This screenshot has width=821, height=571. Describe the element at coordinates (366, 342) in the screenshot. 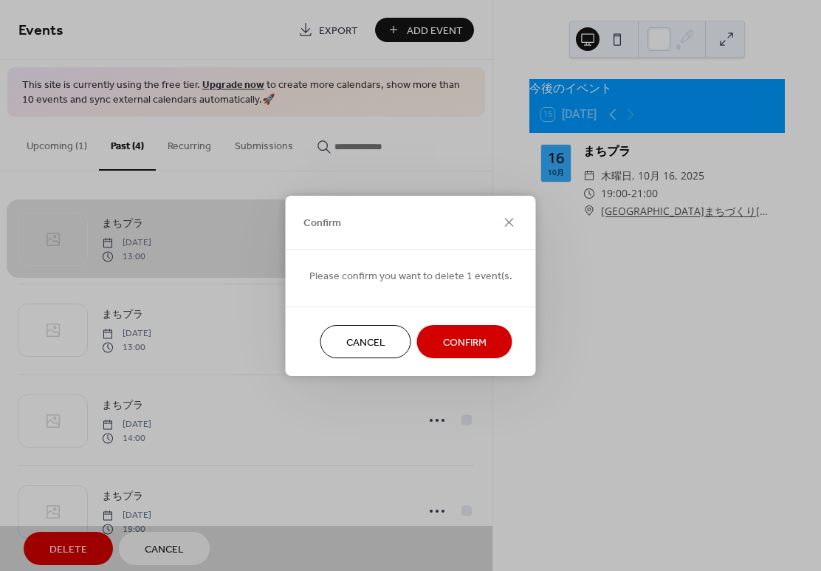

I see `span: Cancel` at that location.